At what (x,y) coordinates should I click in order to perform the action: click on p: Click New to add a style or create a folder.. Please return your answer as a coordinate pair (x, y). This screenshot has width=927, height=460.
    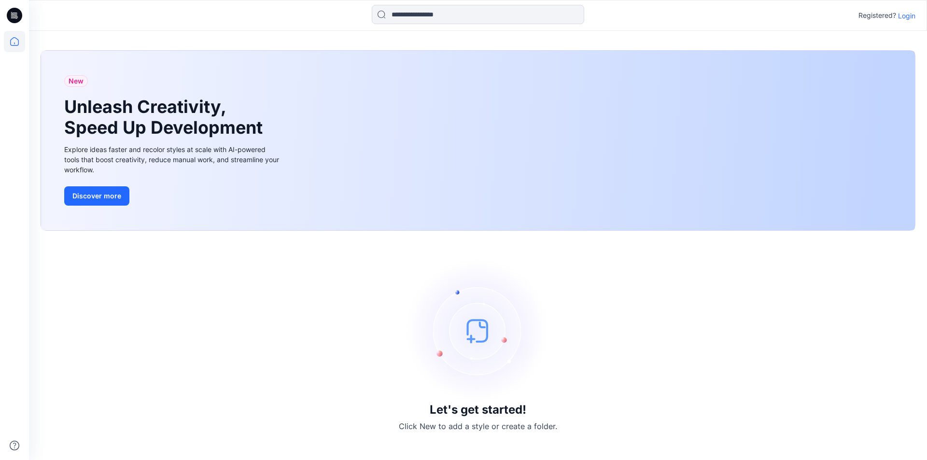
    Looking at the image, I should click on (478, 426).